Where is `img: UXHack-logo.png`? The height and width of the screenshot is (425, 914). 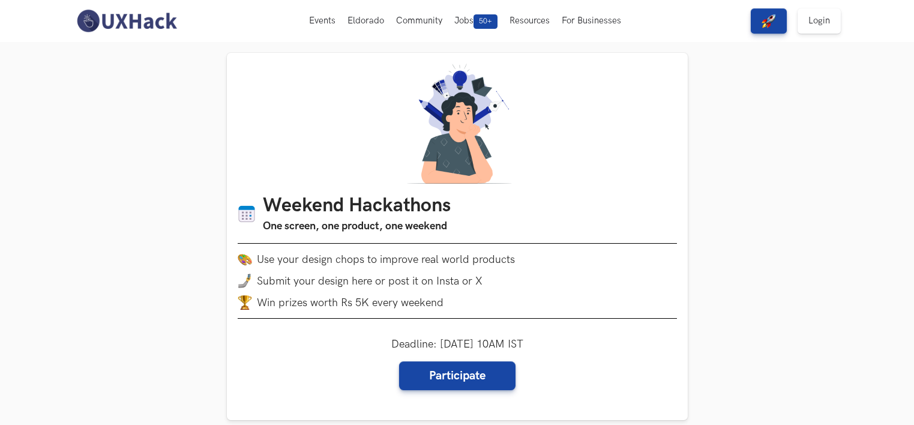 img: UXHack-logo.png is located at coordinates (127, 21).